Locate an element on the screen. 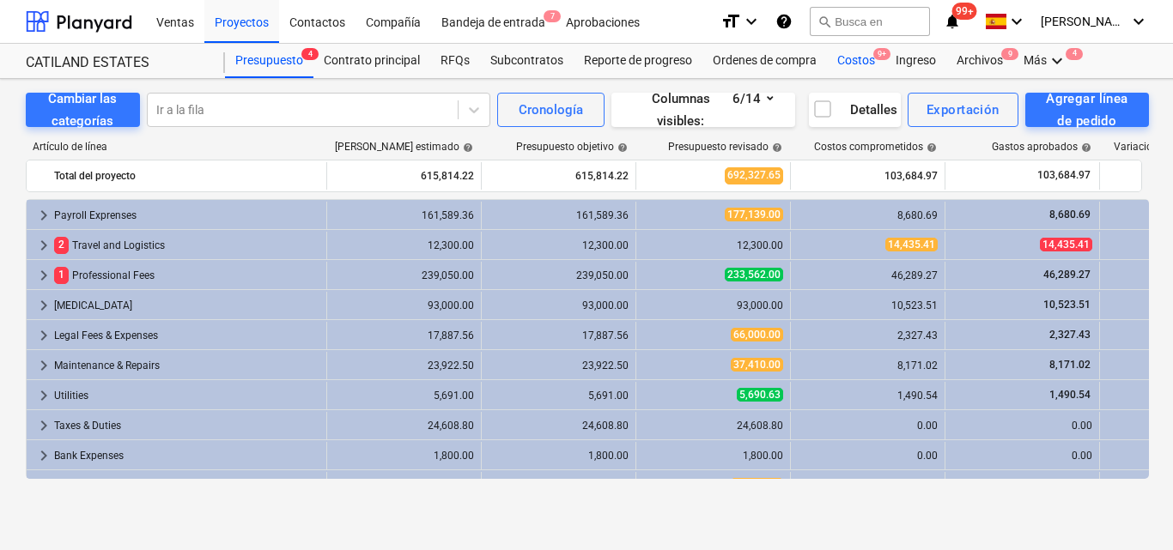 Image resolution: width=1173 pixels, height=550 pixels. a: Presupuesto4 is located at coordinates (269, 61).